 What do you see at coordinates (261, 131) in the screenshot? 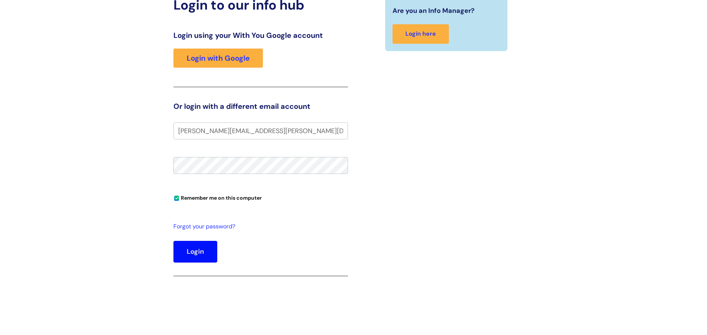
I see `input: Your e-mail address` at bounding box center [261, 131].